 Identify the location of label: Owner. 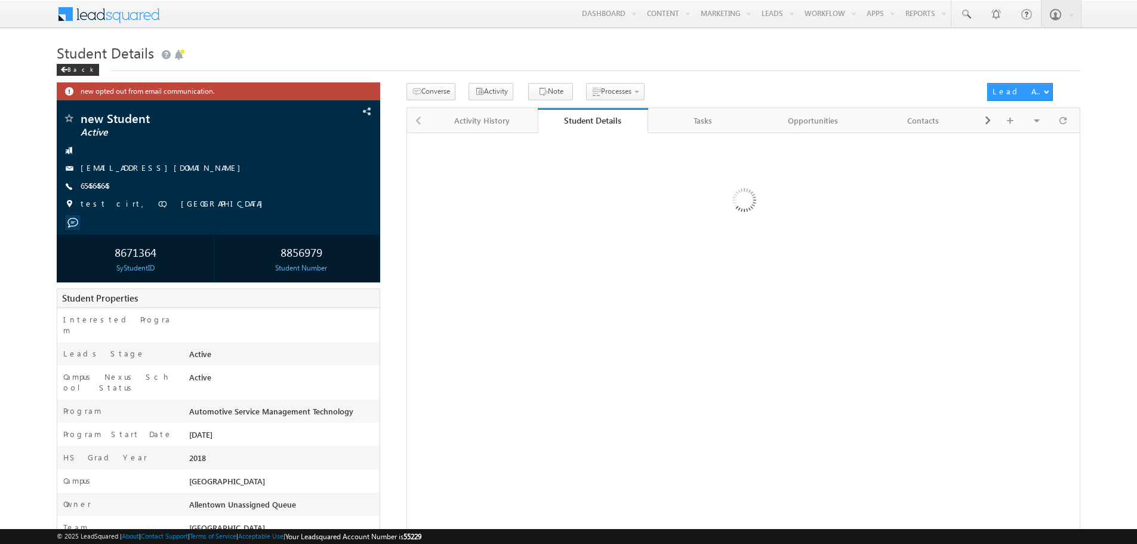
(77, 504).